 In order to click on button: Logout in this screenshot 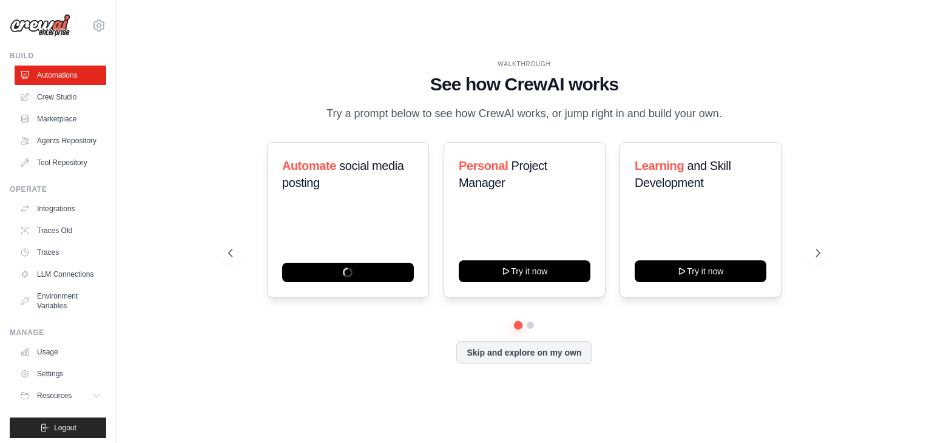, I will do `click(58, 428)`.